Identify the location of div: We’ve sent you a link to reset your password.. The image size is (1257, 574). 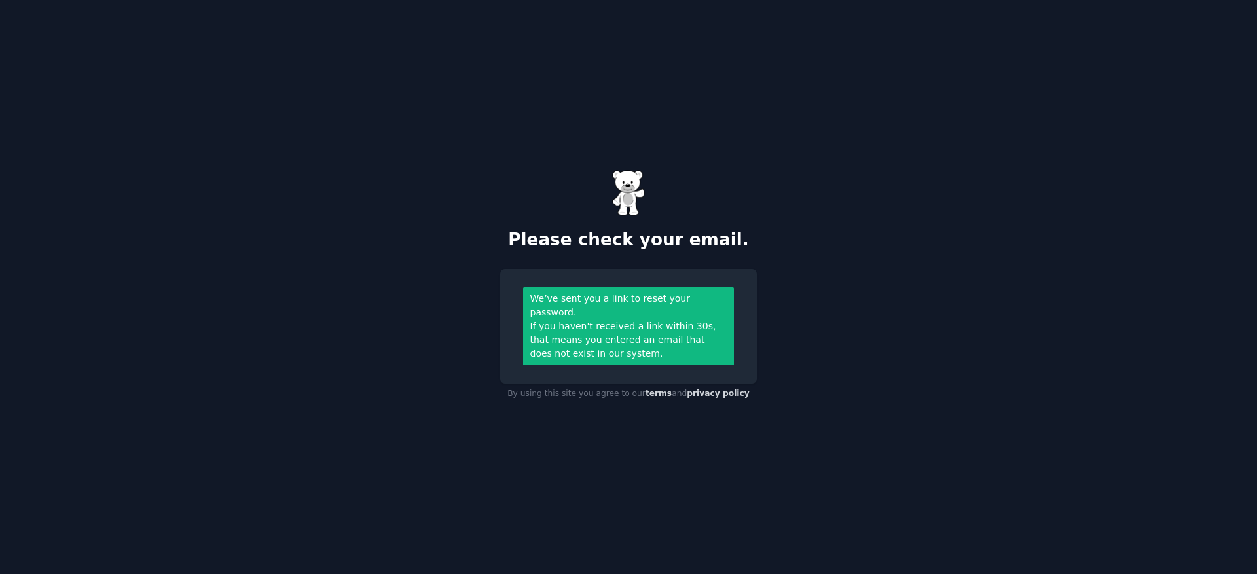
(628, 306).